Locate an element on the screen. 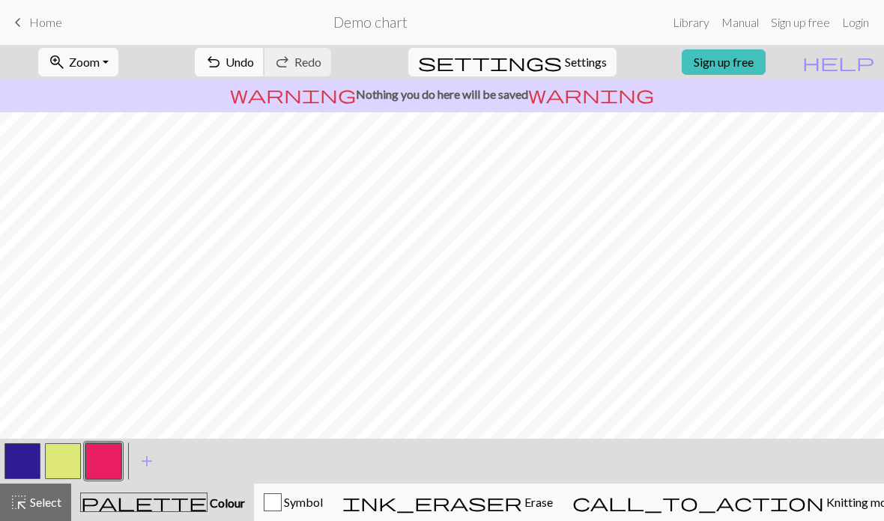 The image size is (884, 521). i: Settings is located at coordinates (490, 62).